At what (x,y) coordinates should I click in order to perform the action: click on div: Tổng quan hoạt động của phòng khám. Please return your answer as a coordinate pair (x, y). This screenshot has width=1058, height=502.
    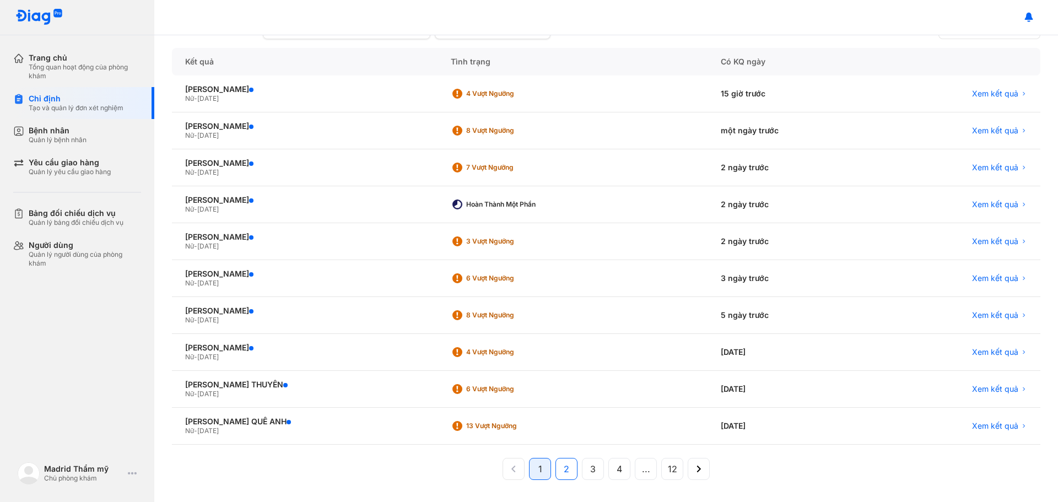
    Looking at the image, I should click on (85, 72).